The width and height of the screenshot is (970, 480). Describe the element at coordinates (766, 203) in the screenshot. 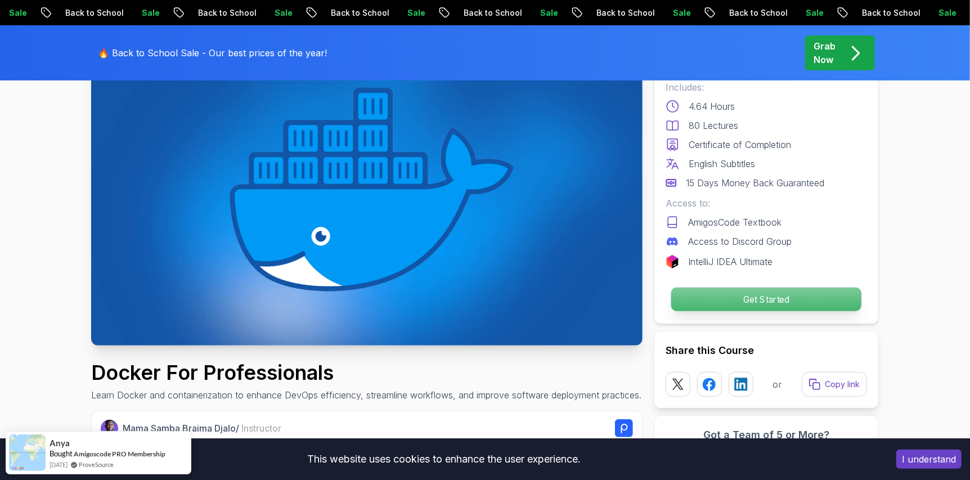

I see `p: Access to:` at that location.